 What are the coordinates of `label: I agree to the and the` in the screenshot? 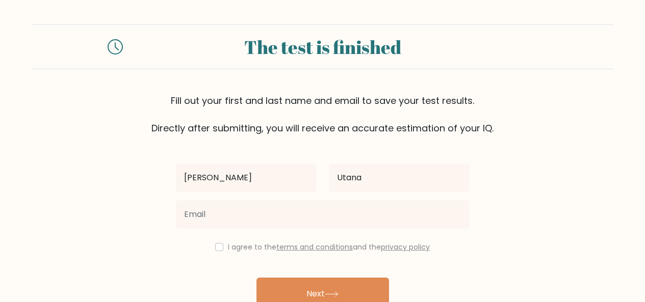 It's located at (329, 247).